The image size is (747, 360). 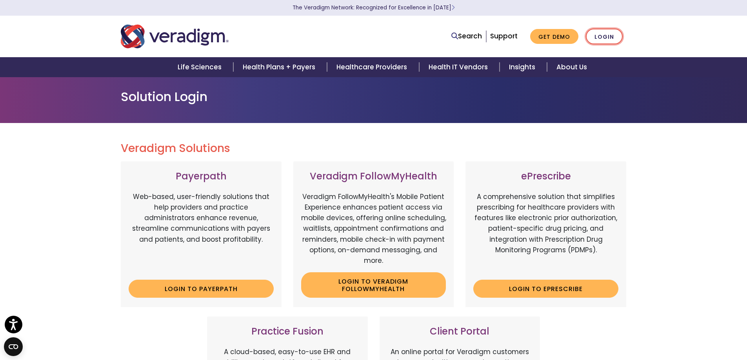 What do you see at coordinates (373, 67) in the screenshot?
I see `a: Healthcare Providers` at bounding box center [373, 67].